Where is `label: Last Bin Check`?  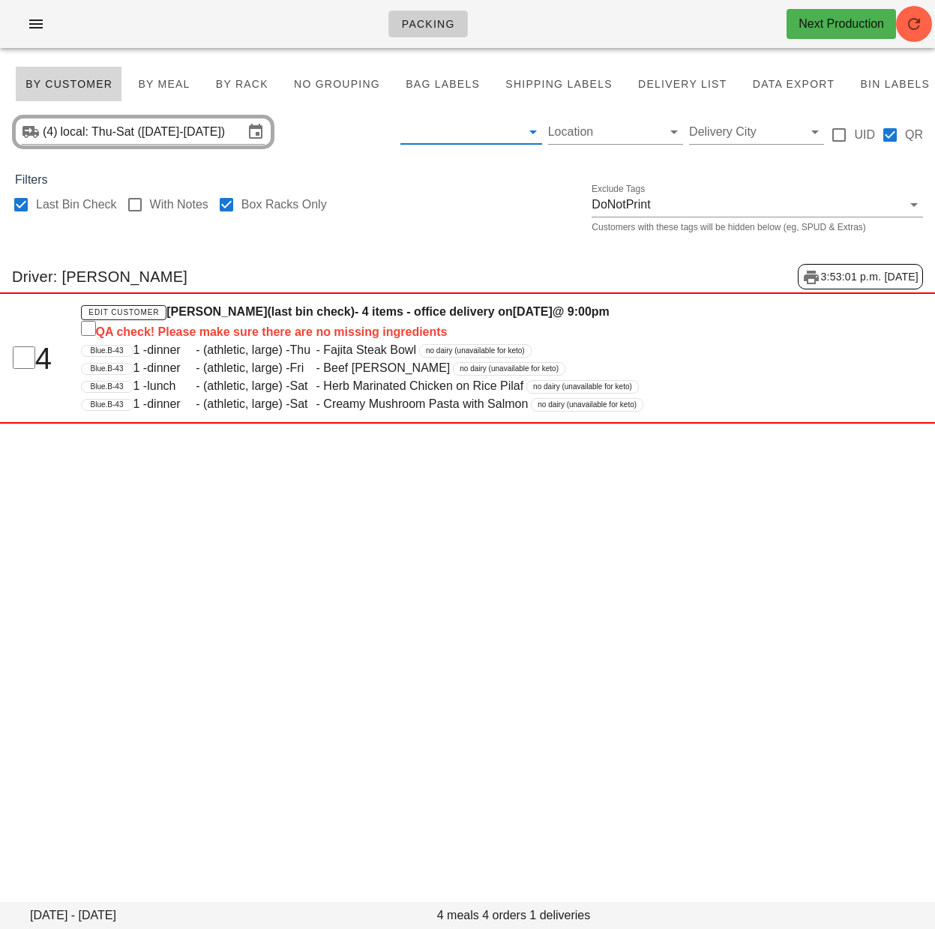 label: Last Bin Check is located at coordinates (76, 205).